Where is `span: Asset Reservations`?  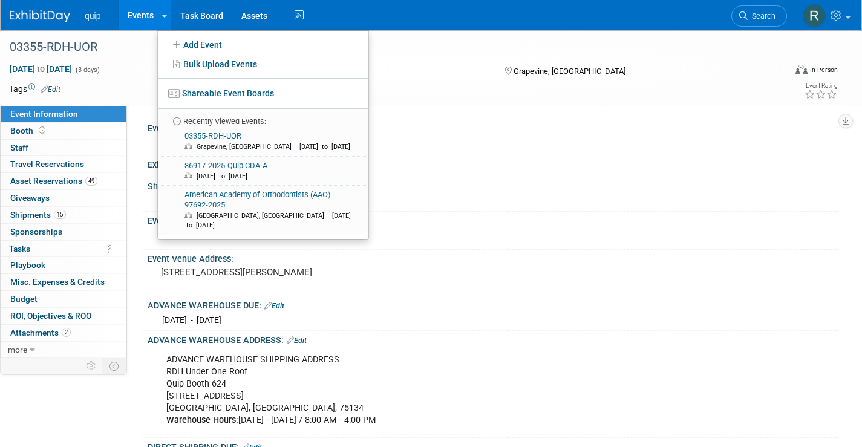 span: Asset Reservations is located at coordinates (54, 181).